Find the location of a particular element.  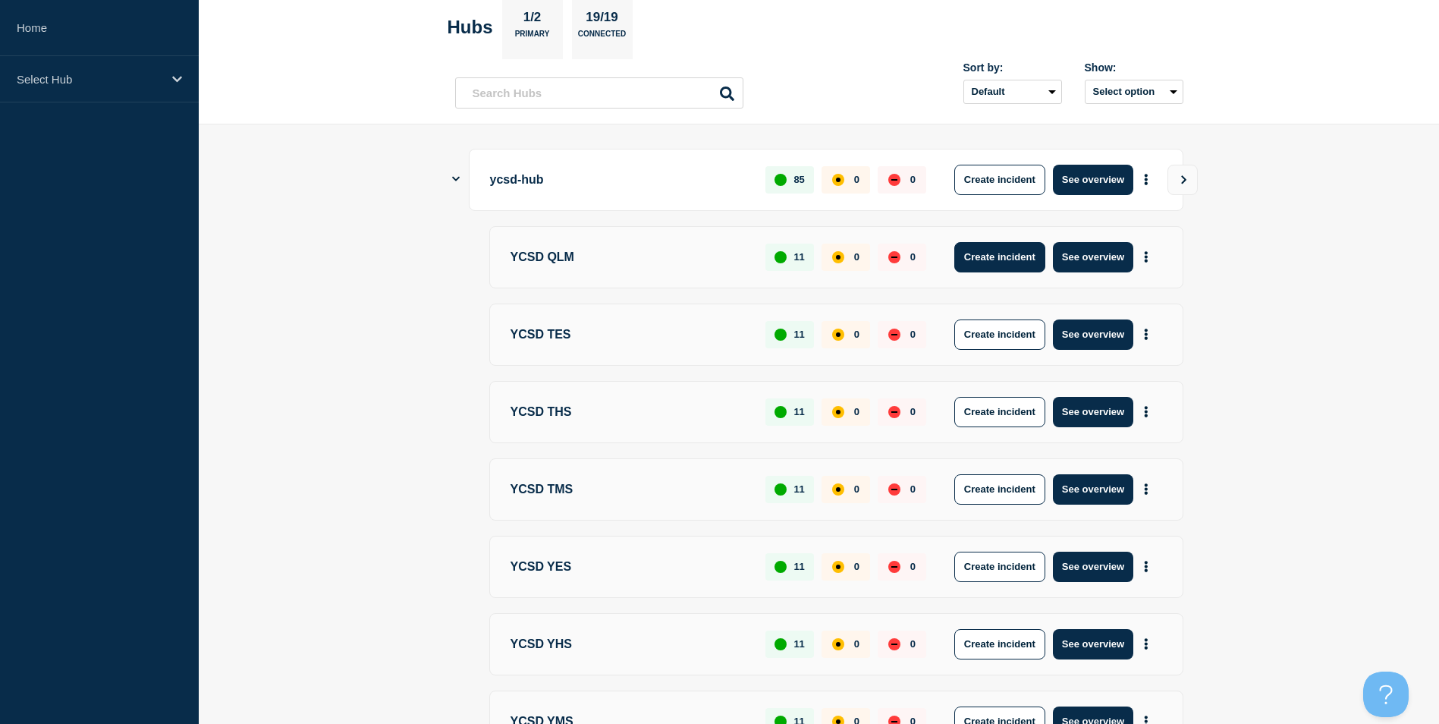

p: YCSD YHS is located at coordinates (630, 644).